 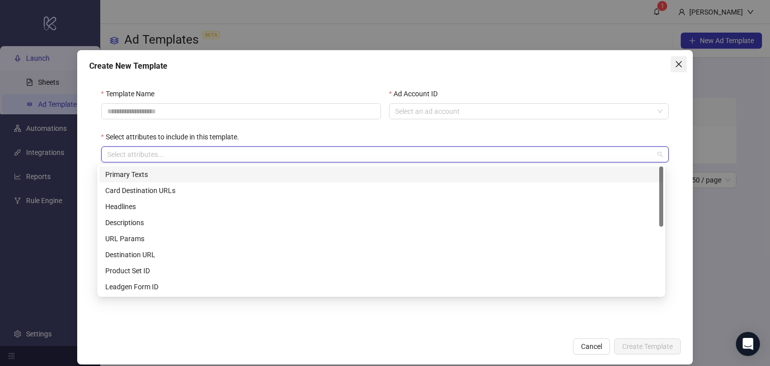 What do you see at coordinates (385, 66) in the screenshot?
I see `div: Create New Template` at bounding box center [385, 66].